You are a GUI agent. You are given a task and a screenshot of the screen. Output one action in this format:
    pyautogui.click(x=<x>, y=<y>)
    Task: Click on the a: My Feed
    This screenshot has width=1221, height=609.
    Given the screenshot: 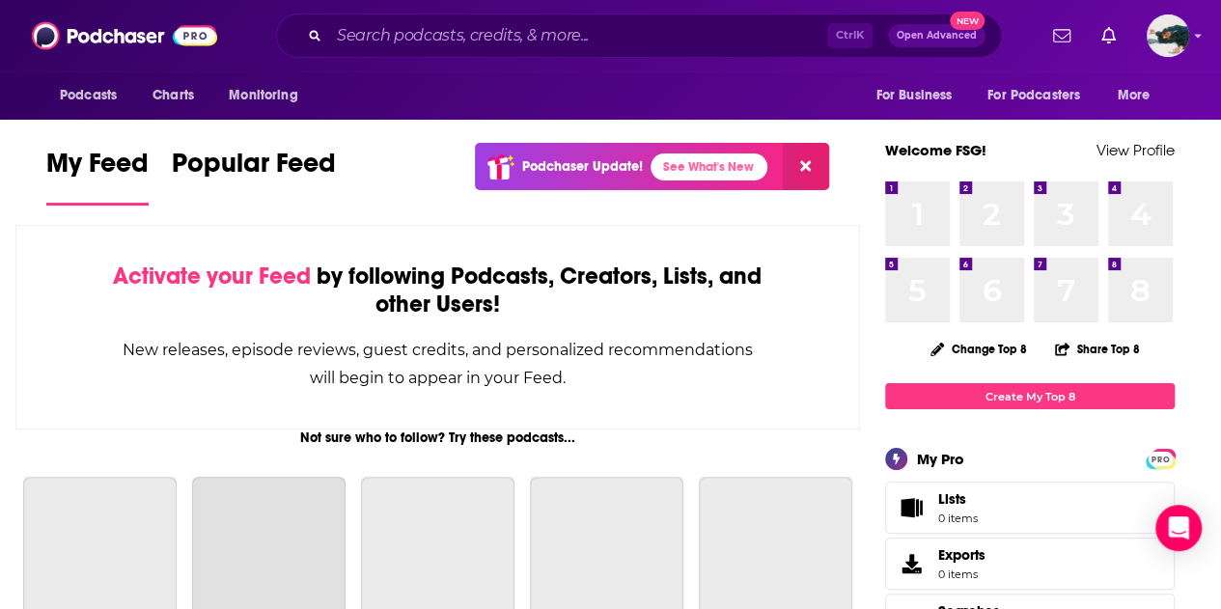 What is the action you would take?
    pyautogui.click(x=97, y=176)
    